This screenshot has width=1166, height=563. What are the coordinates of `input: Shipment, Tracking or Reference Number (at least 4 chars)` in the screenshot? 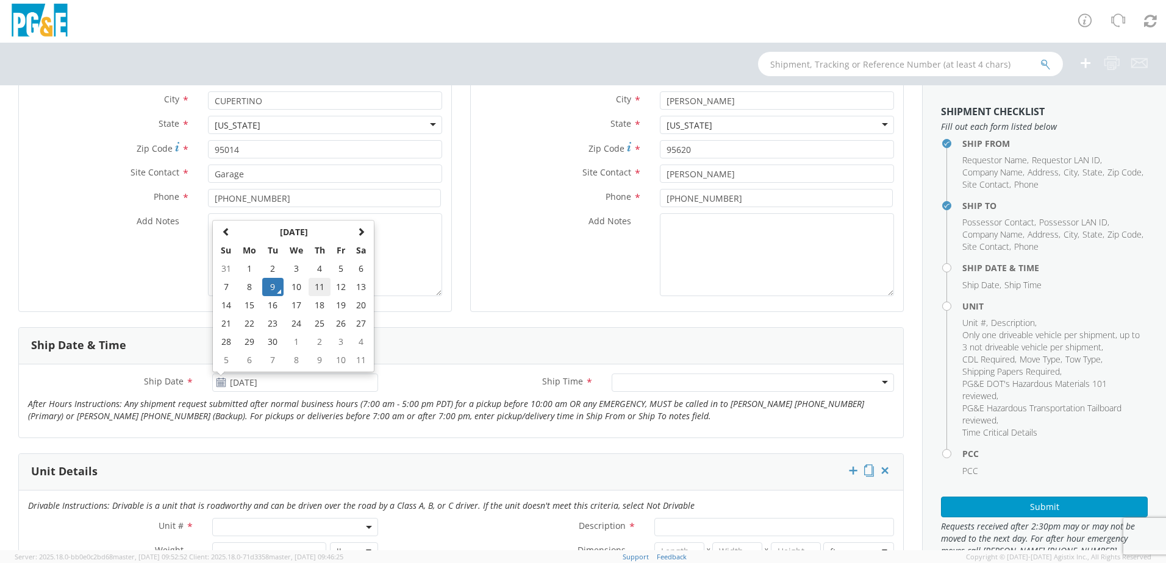 It's located at (910, 64).